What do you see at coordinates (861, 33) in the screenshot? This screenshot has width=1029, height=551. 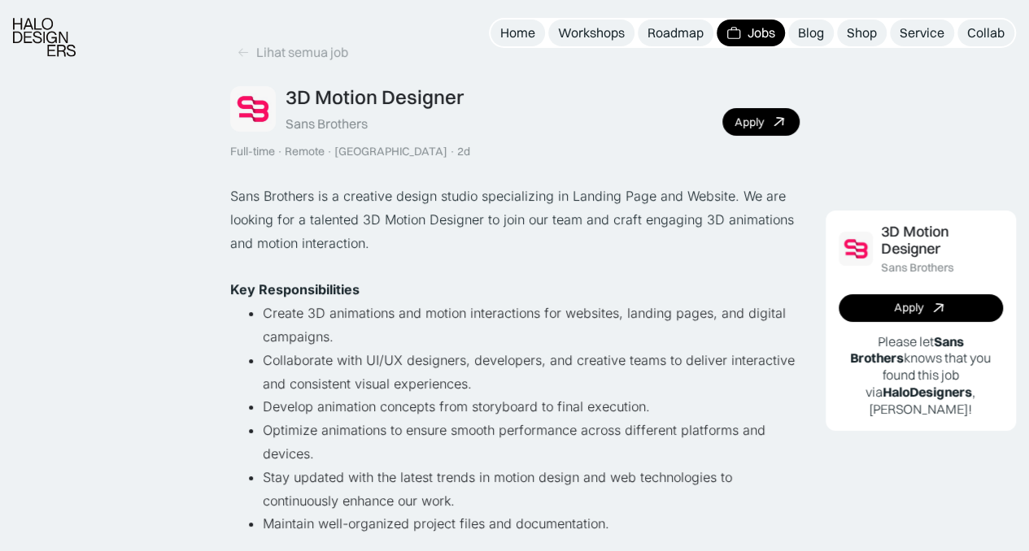 I see `div: Shop` at bounding box center [861, 33].